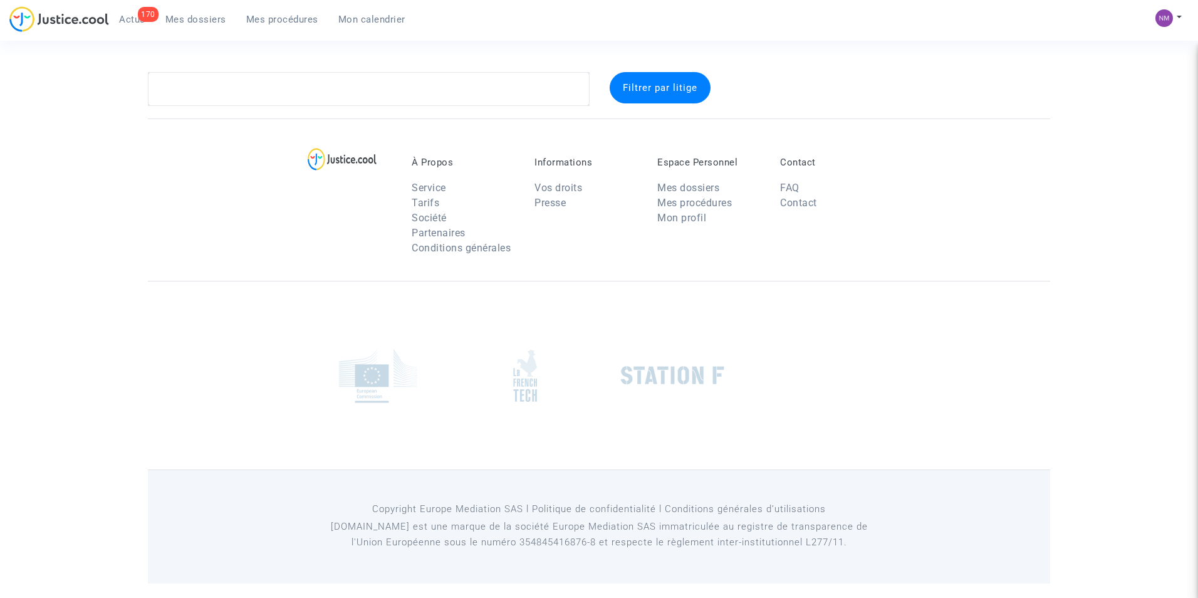  I want to click on img: stationf.png, so click(672, 375).